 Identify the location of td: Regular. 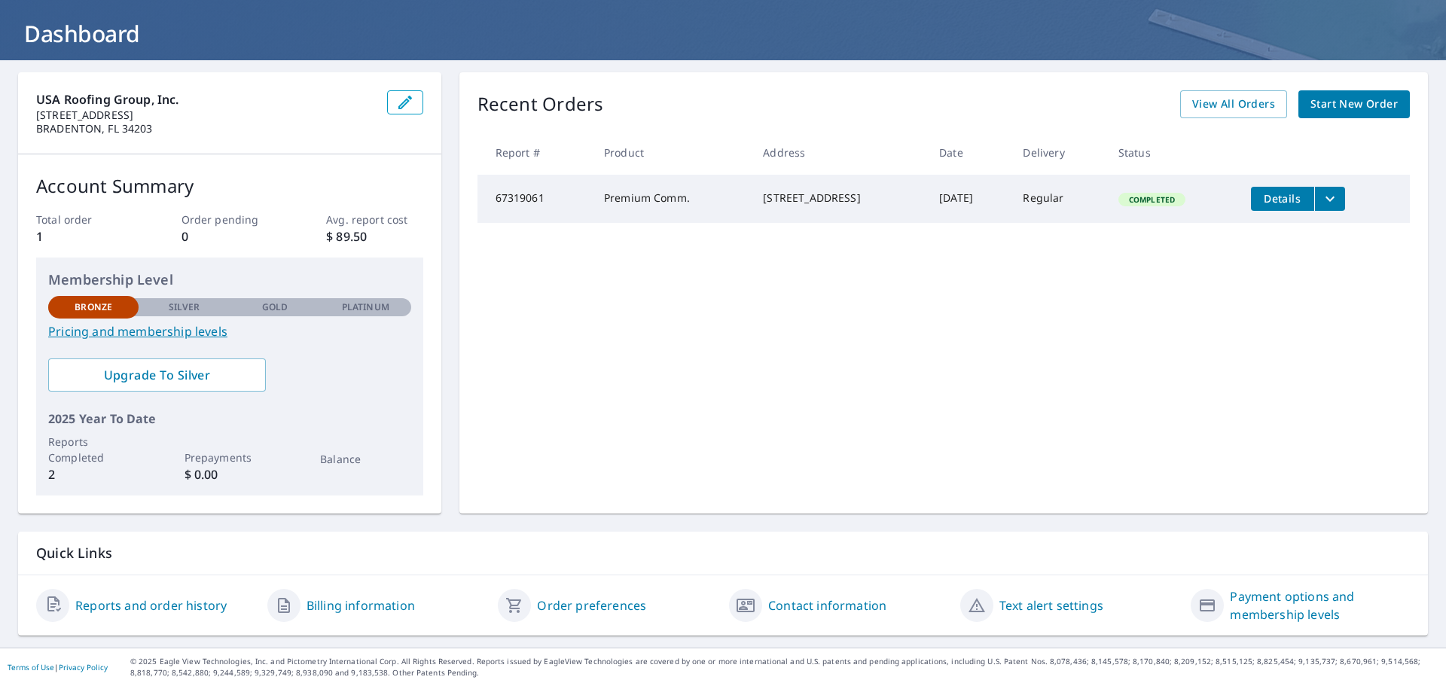
(1058, 199).